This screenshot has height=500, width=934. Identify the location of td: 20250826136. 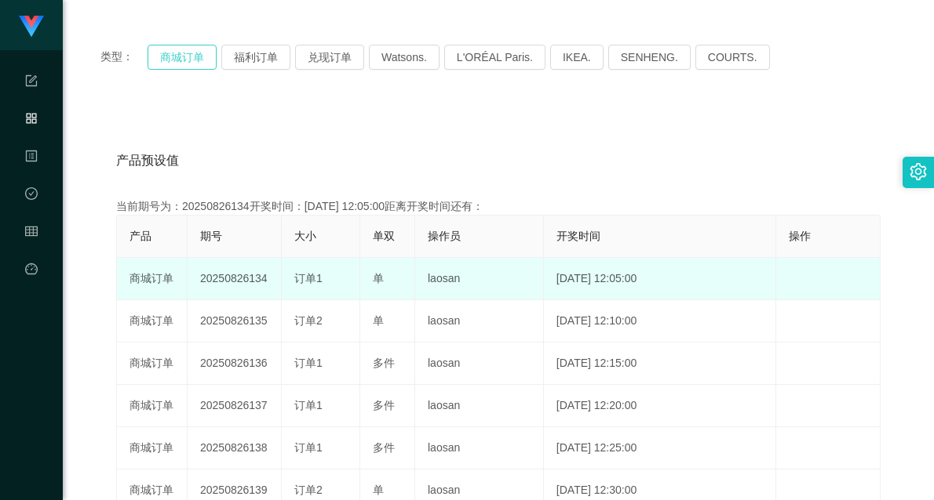
(235, 364).